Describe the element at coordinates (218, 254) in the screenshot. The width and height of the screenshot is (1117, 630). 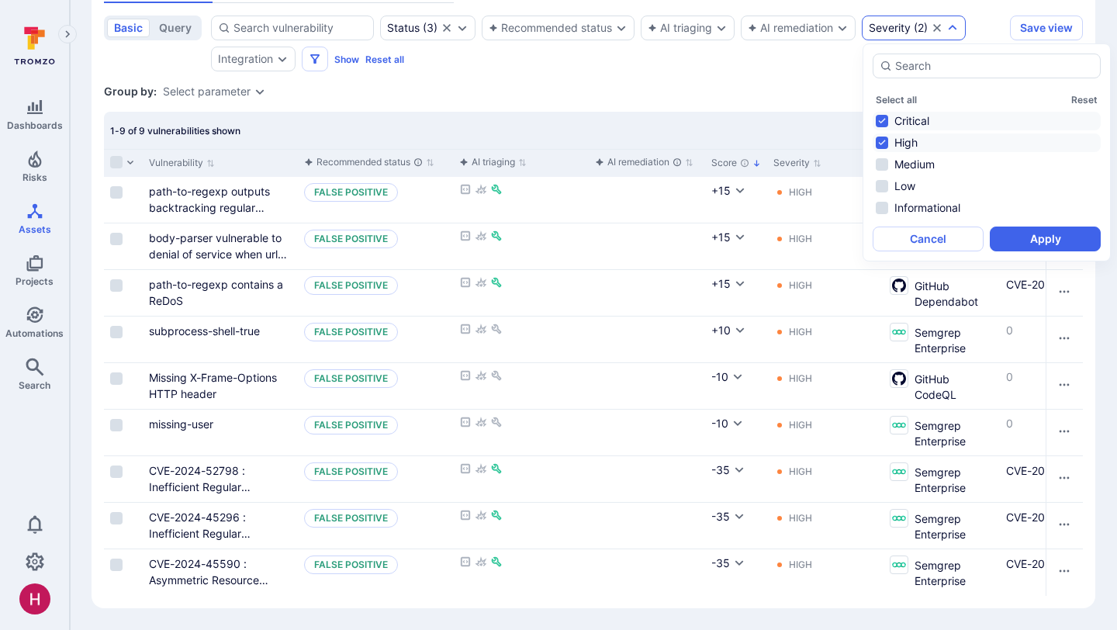
I see `a: body-parser vulnerable to denial of service when url encoding is enabled` at that location.